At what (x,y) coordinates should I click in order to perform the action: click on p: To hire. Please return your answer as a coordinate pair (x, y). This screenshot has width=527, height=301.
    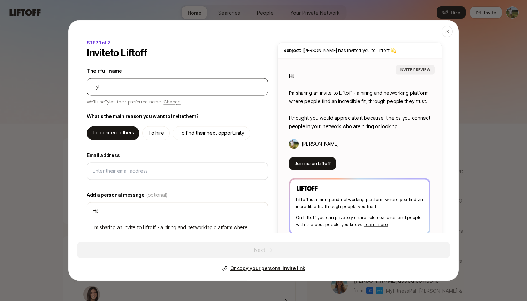
    Looking at the image, I should click on (156, 133).